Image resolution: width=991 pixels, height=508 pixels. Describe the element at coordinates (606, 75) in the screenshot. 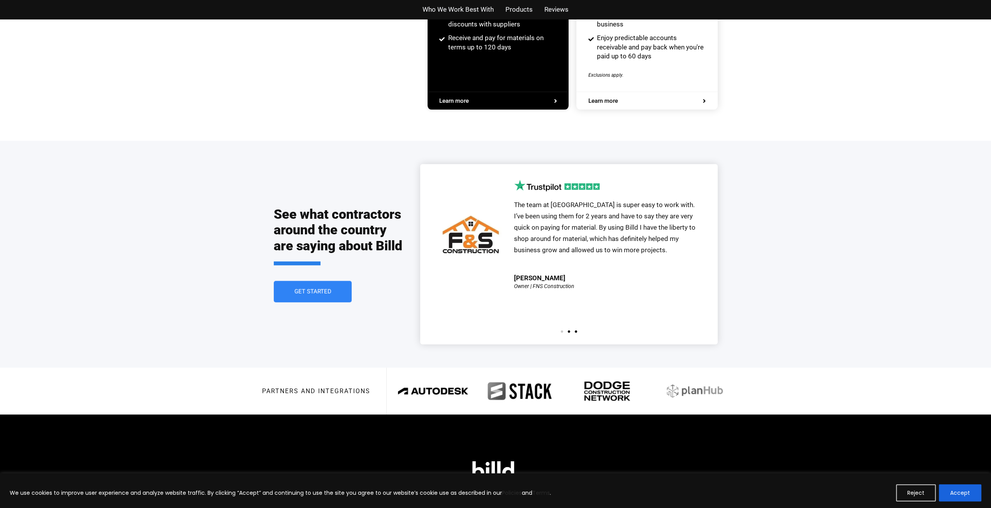

I see `span: Exclusions apply.` at that location.